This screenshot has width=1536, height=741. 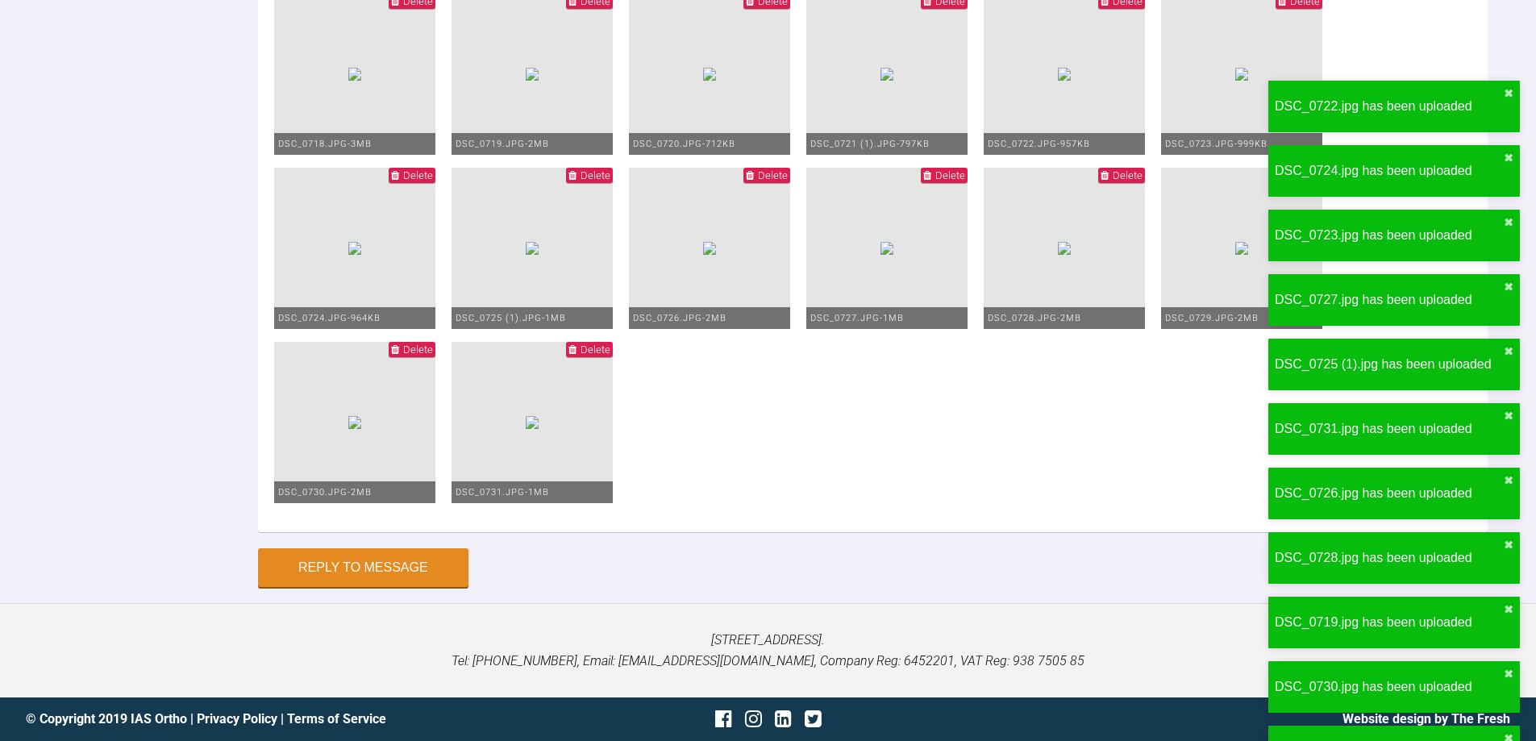 I want to click on span: DSC_0731.jpg - 1MB, so click(x=502, y=492).